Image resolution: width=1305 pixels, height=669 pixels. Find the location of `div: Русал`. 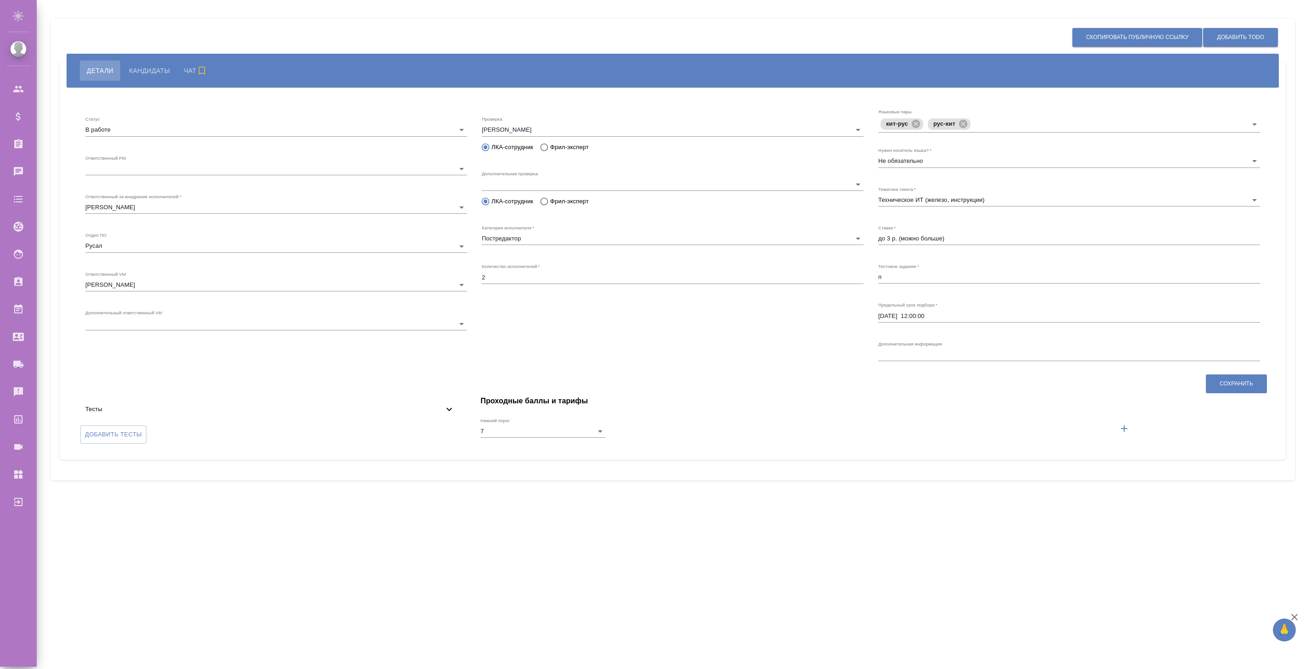

div: Русал is located at coordinates (276, 246).